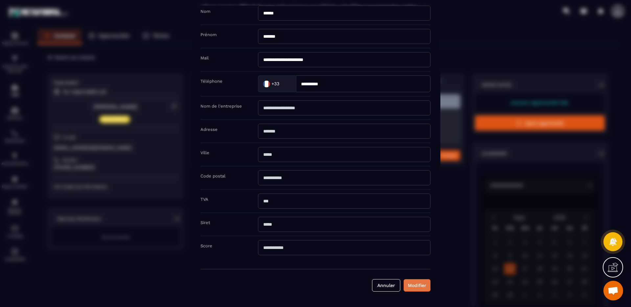 This screenshot has height=307, width=631. Describe the element at coordinates (221, 106) in the screenshot. I see `label: Nom de l'entreprise` at that location.